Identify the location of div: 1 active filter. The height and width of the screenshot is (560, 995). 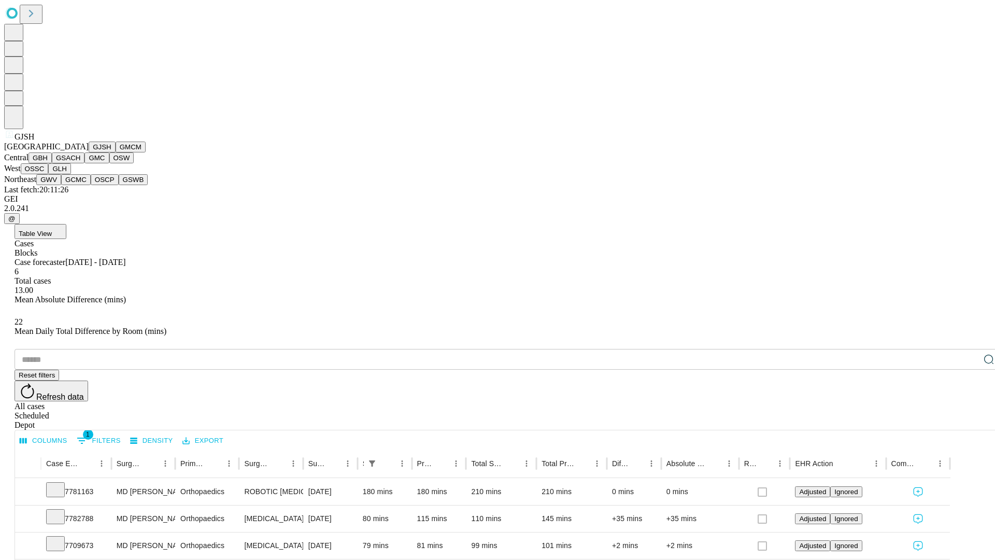
(372, 463).